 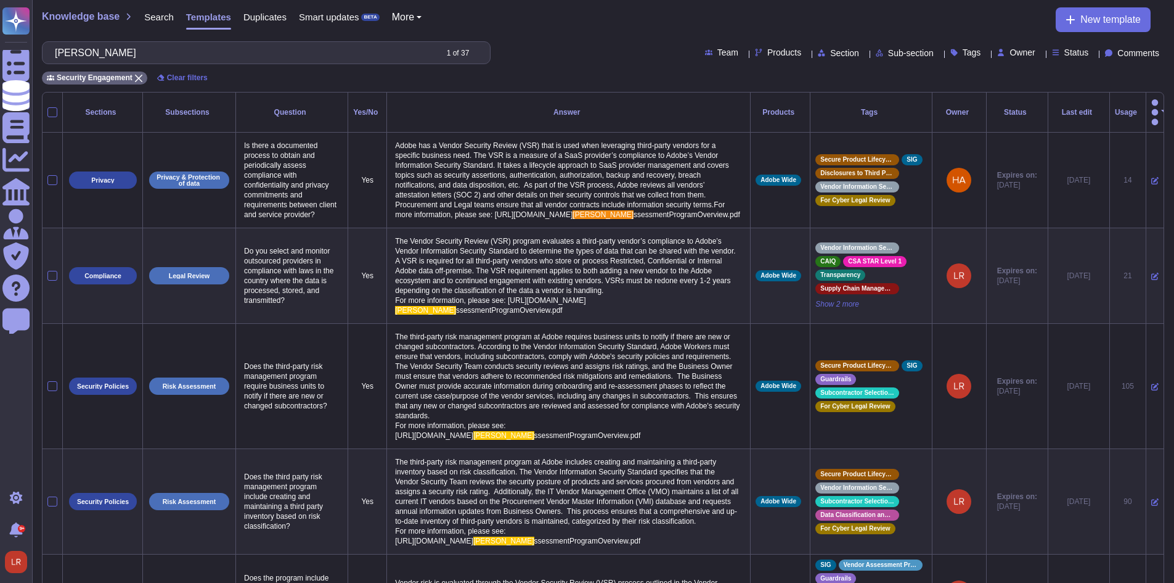 I want to click on div: 90, so click(x=1128, y=501).